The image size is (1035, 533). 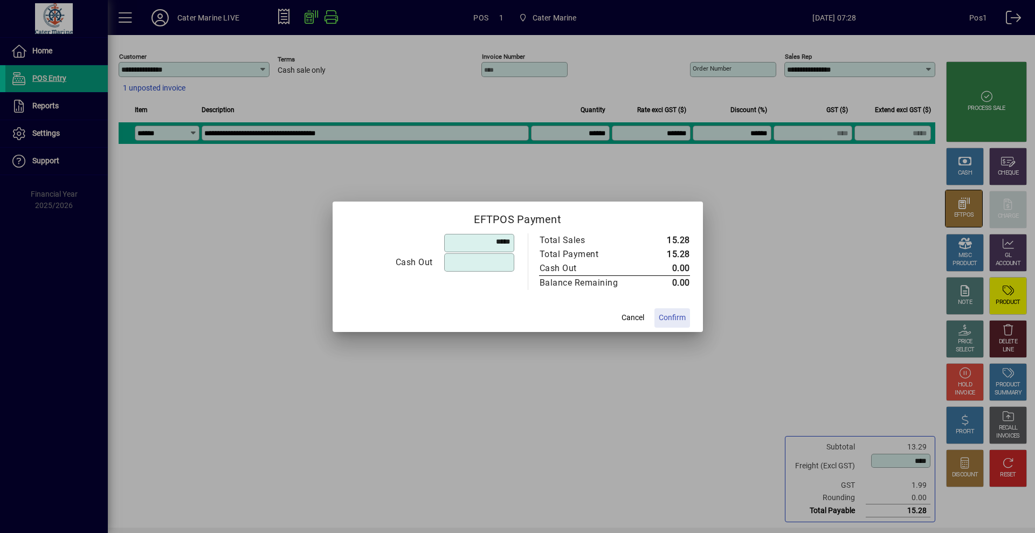 What do you see at coordinates (633, 318) in the screenshot?
I see `button: Cancel` at bounding box center [633, 318].